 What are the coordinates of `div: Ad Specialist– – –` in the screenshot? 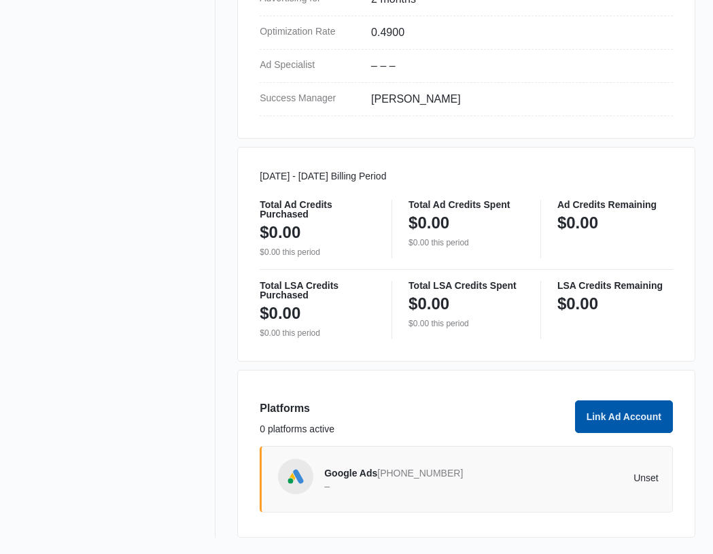 It's located at (466, 66).